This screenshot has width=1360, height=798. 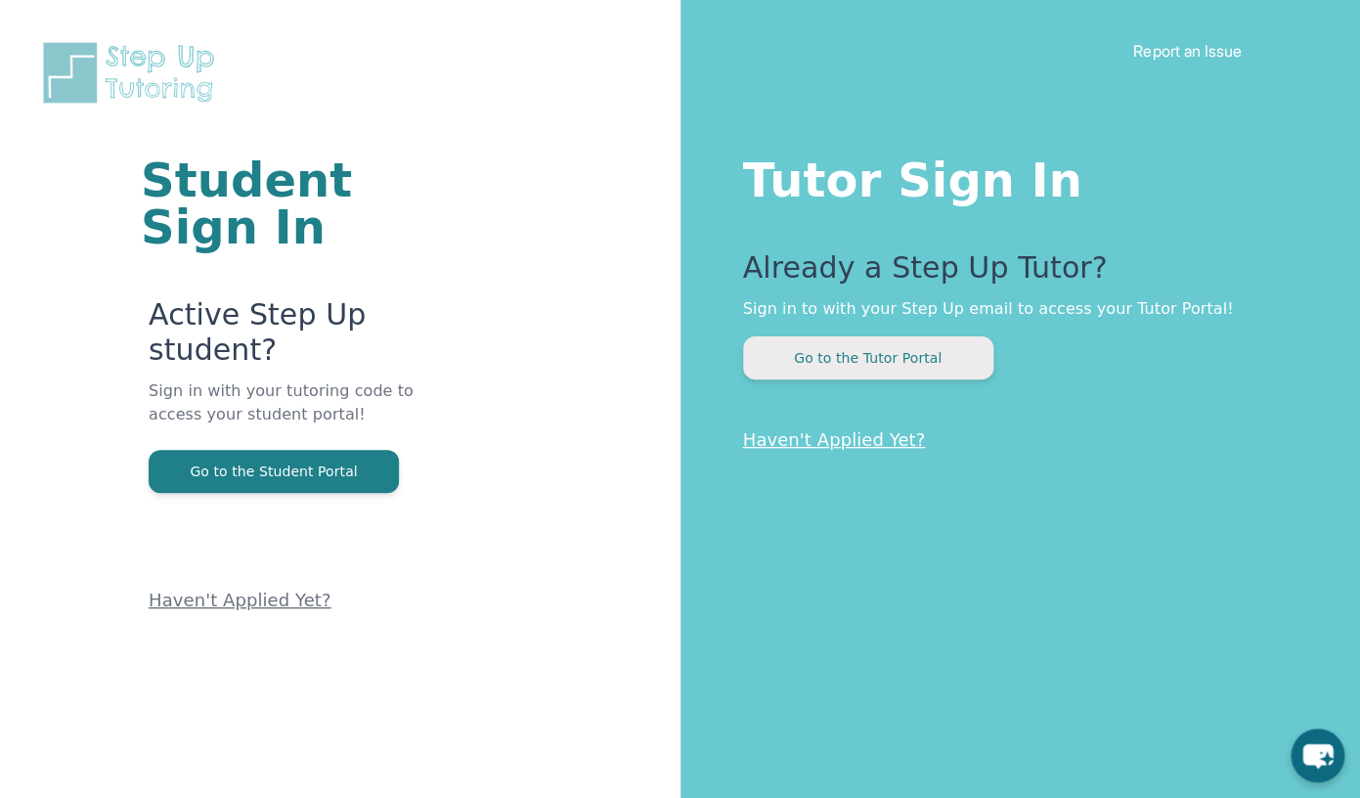 I want to click on button: Go to the Student Portal, so click(x=274, y=471).